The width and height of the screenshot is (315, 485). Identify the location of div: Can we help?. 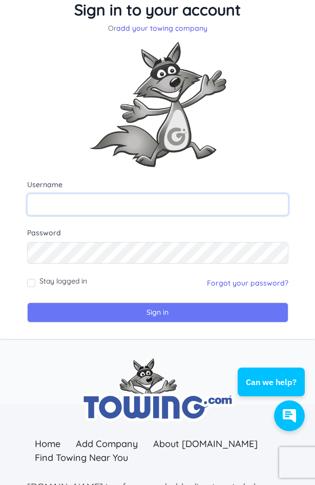
(40, 43).